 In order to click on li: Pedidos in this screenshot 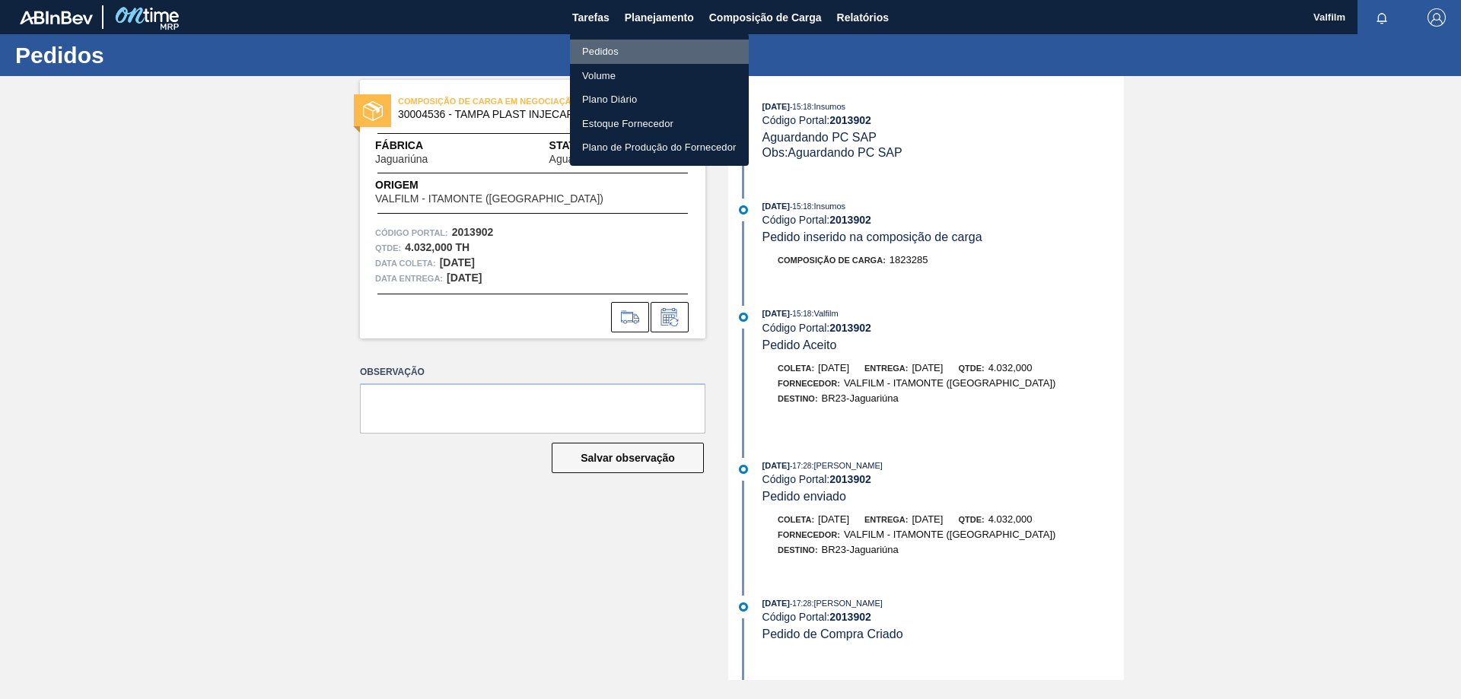, I will do `click(659, 52)`.